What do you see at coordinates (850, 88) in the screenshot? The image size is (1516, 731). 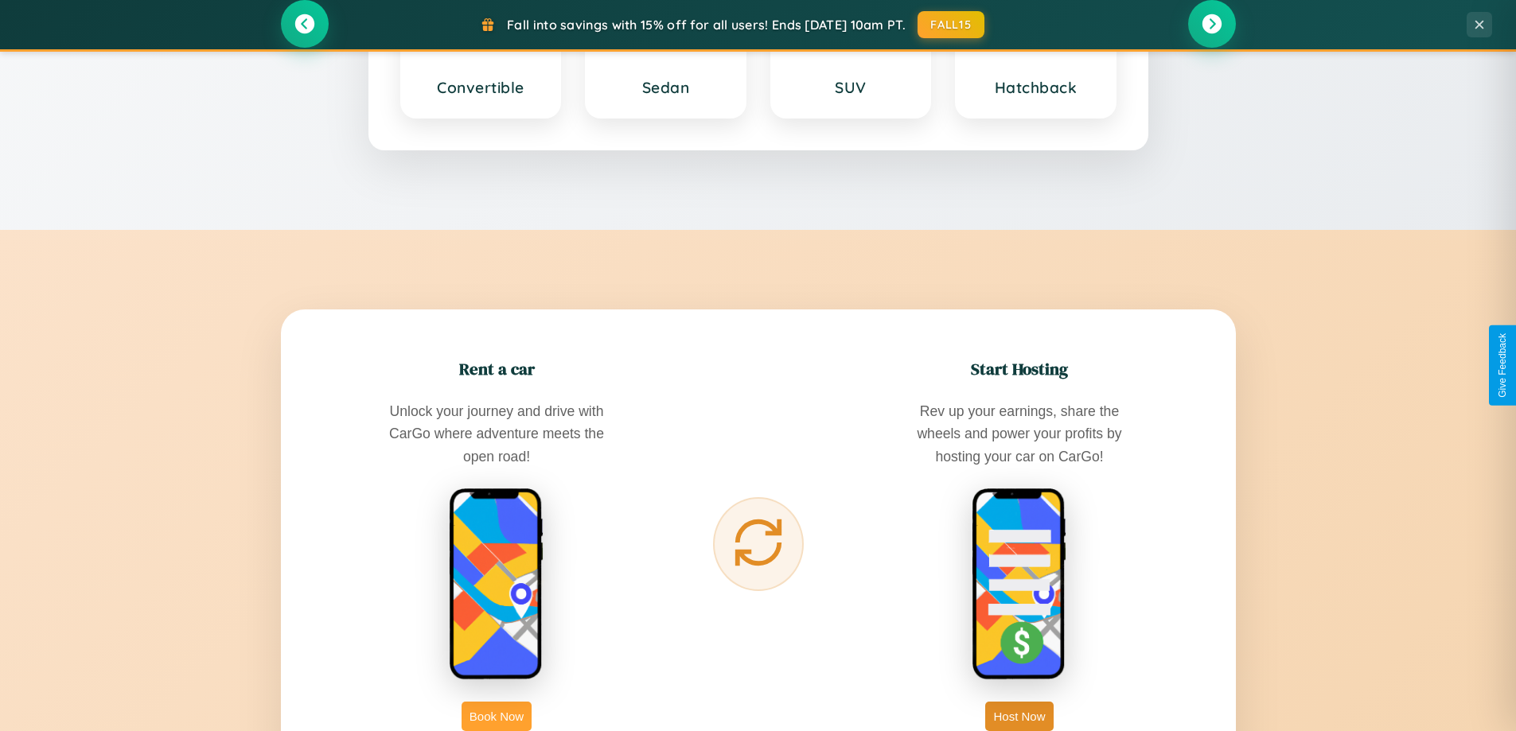 I see `h3: SUV` at bounding box center [850, 88].